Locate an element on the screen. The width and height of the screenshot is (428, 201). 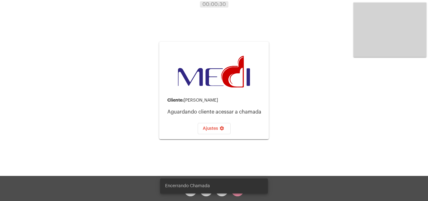
span: Ajustes is located at coordinates (214, 128).